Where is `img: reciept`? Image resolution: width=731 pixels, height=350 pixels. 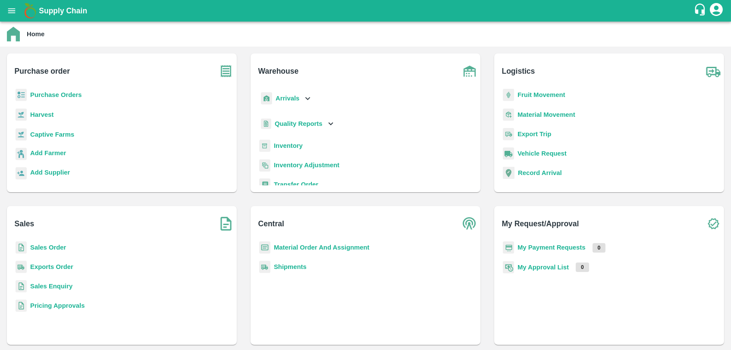
img: reciept is located at coordinates (21, 95).